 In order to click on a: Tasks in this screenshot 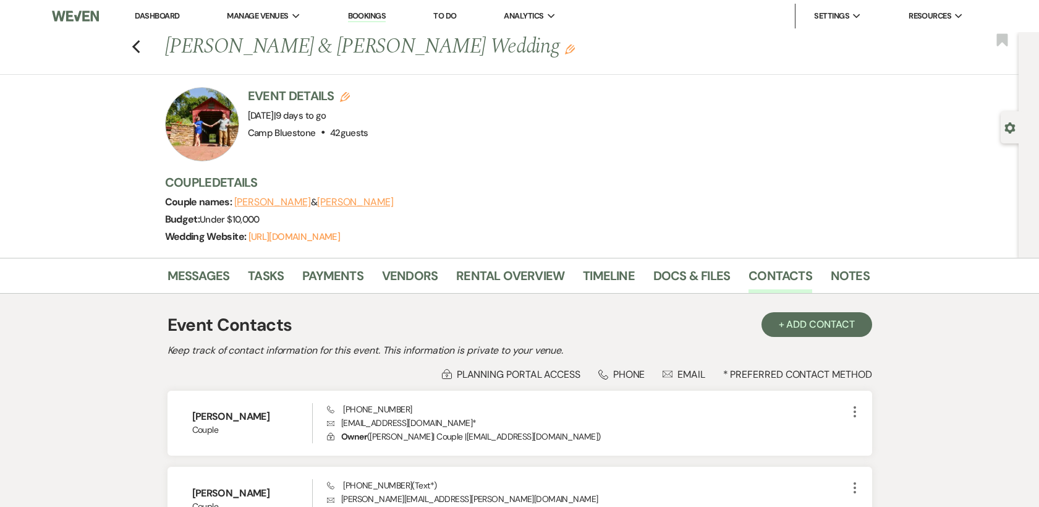, I will do `click(266, 279)`.